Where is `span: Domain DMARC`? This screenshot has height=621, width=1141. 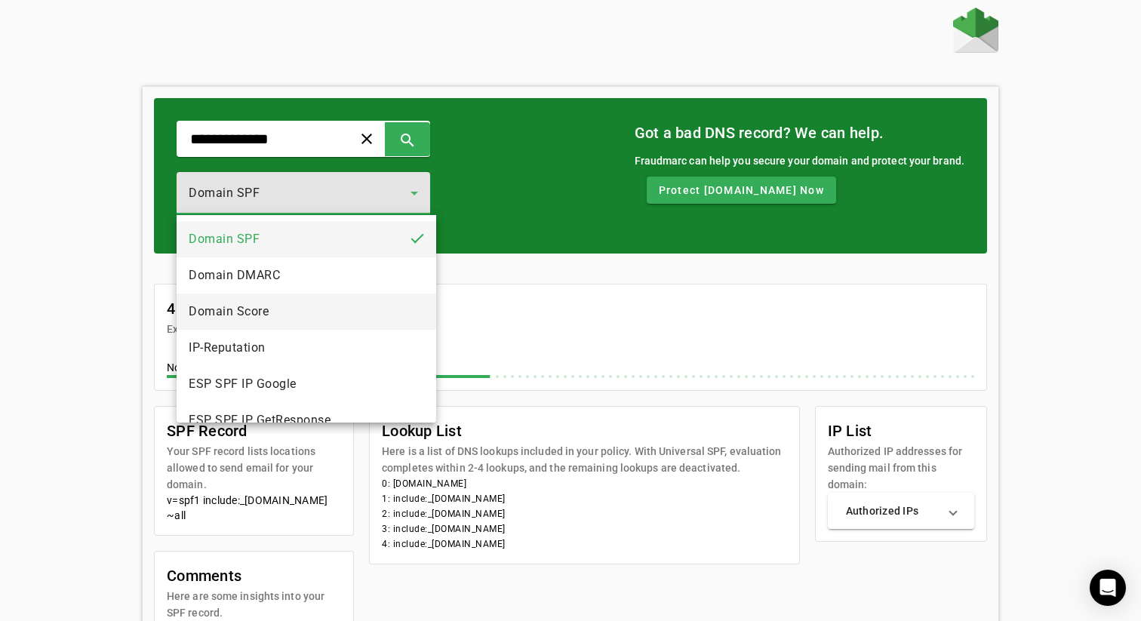
span: Domain DMARC is located at coordinates (234, 275).